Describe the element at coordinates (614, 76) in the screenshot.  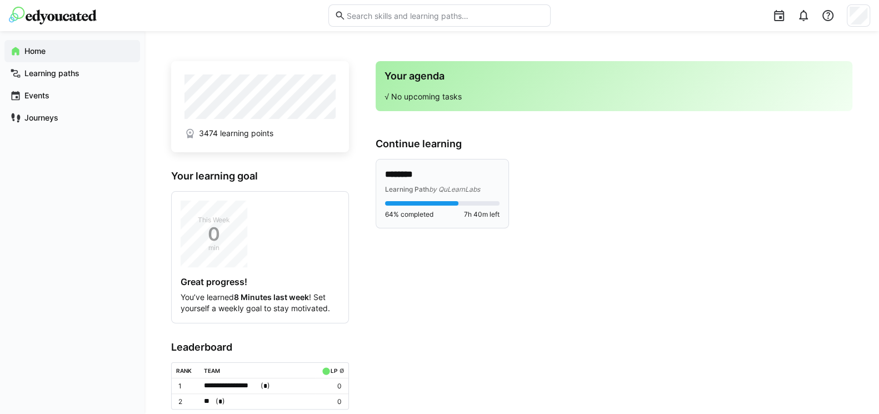
I see `h3: Your agenda` at that location.